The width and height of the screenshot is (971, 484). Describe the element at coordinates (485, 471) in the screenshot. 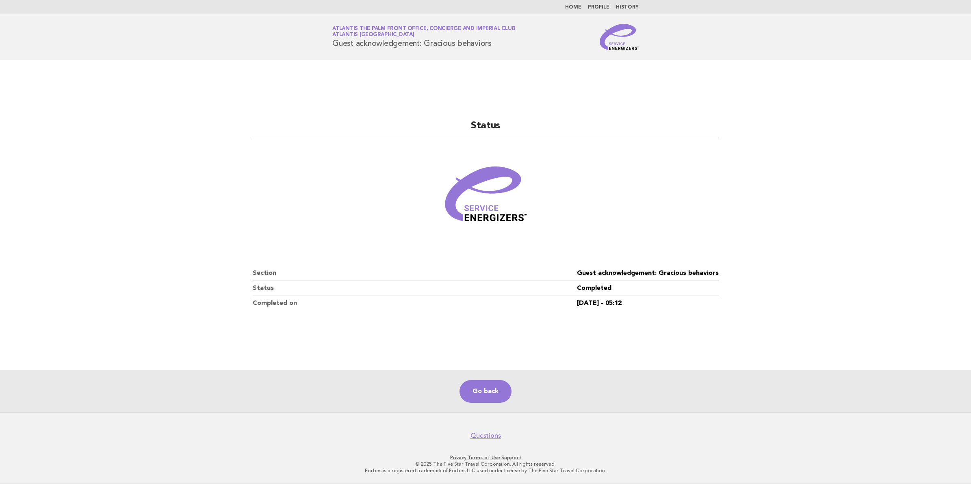

I see `p: Forbes is a registered trademark of Forbes LLC used under license by The Five Star Travel Corpora...` at that location.